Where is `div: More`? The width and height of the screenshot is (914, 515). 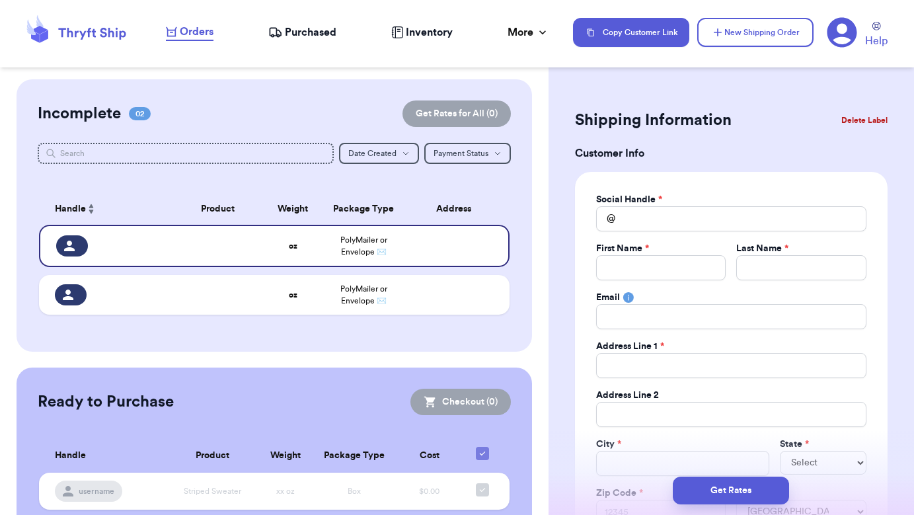
div: More is located at coordinates (528, 32).